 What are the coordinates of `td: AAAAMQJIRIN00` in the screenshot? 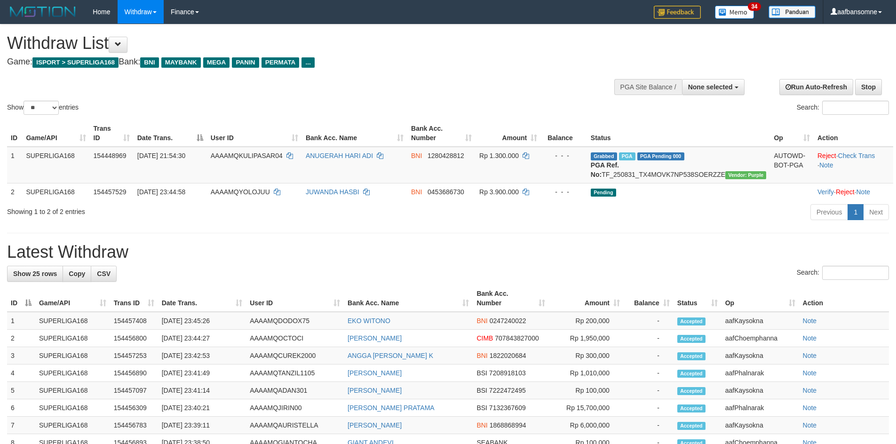 It's located at (295, 408).